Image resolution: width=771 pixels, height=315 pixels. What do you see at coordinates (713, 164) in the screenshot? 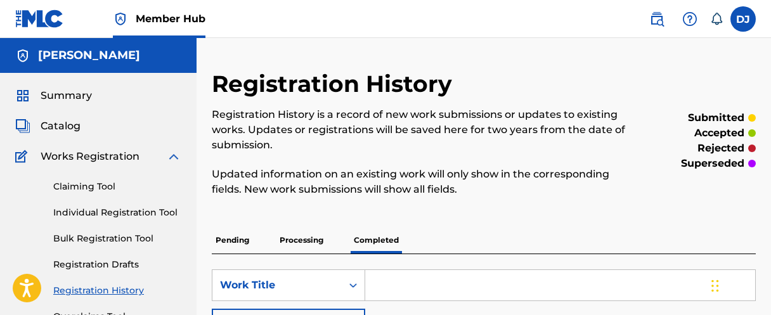
I see `p: superseded` at bounding box center [713, 164].